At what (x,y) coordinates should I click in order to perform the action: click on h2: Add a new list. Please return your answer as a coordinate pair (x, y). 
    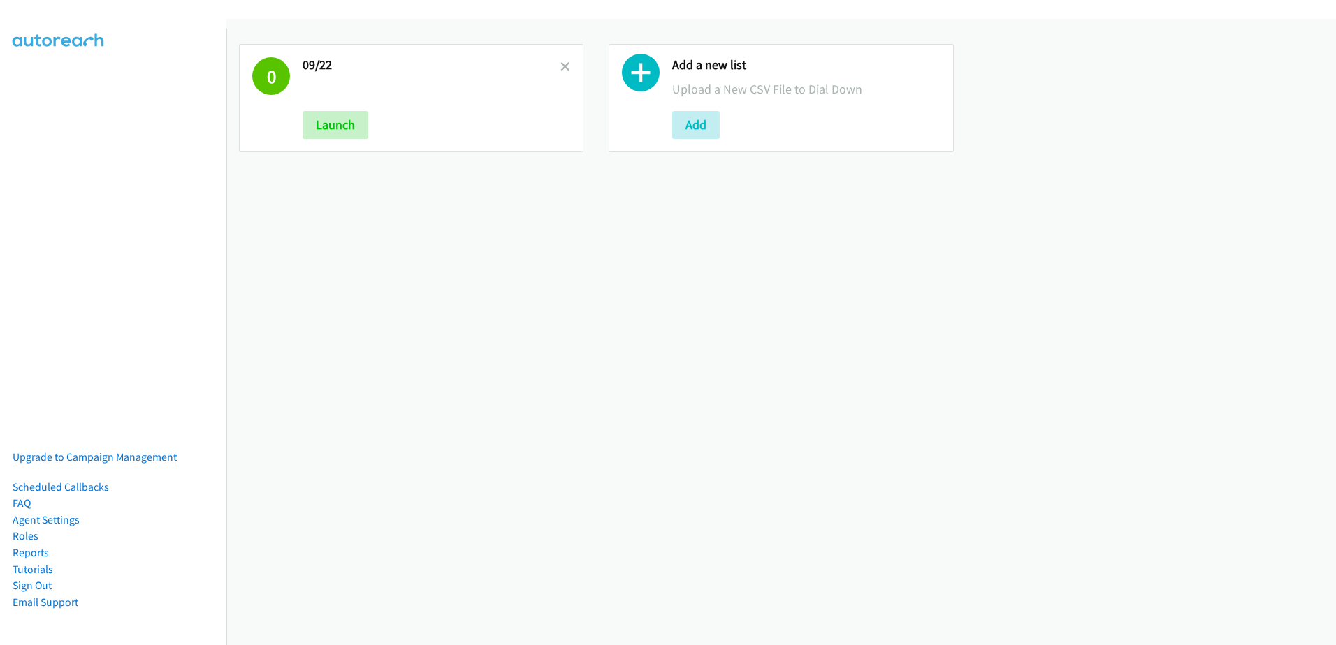
    Looking at the image, I should click on (805, 65).